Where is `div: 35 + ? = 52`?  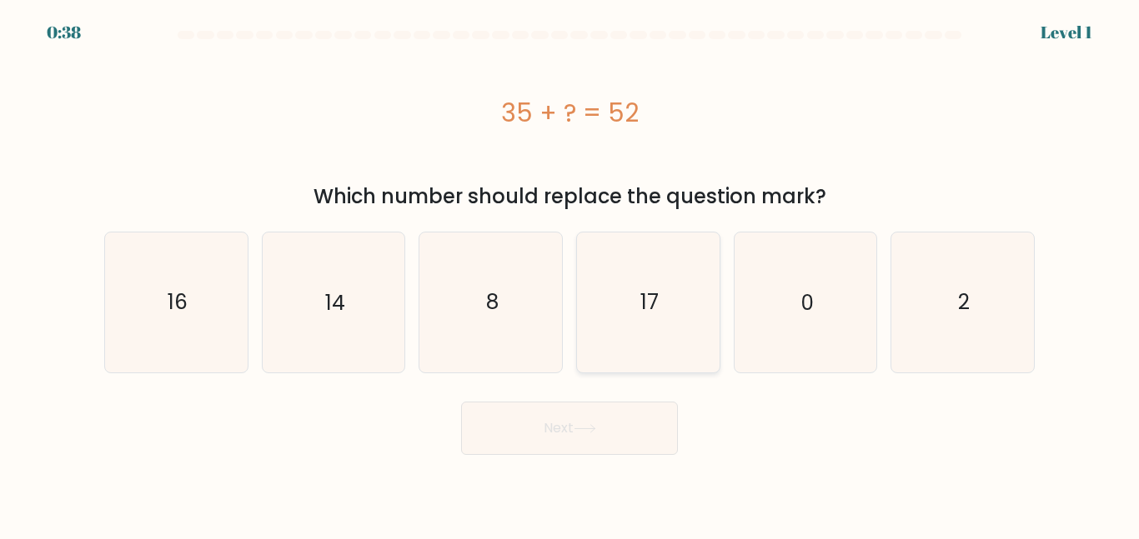 div: 35 + ? = 52 is located at coordinates (569, 113).